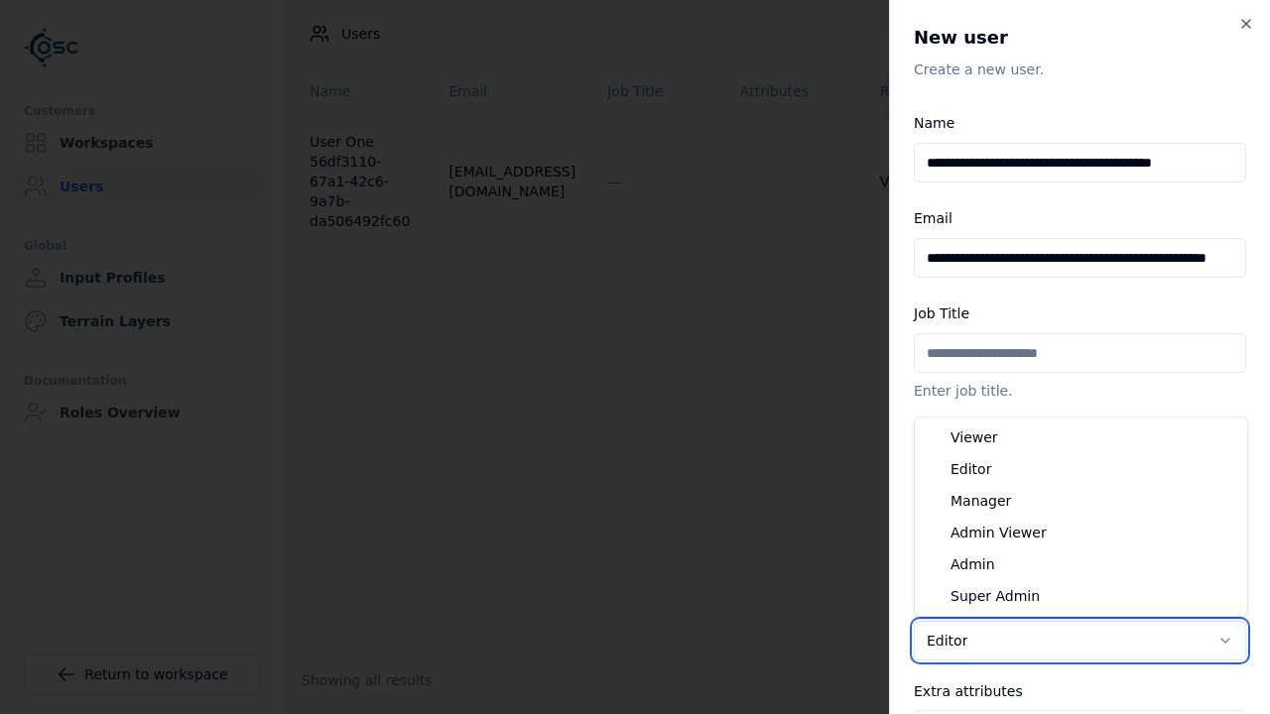  What do you see at coordinates (970, 469) in the screenshot?
I see `span: Editor` at bounding box center [970, 469].